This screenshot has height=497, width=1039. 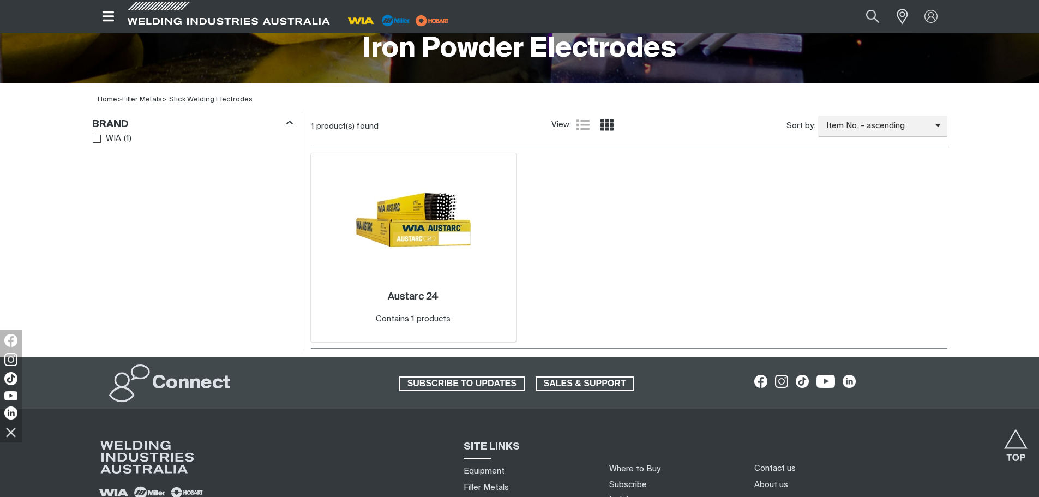 I want to click on input: Product name or item number..., so click(x=865, y=16).